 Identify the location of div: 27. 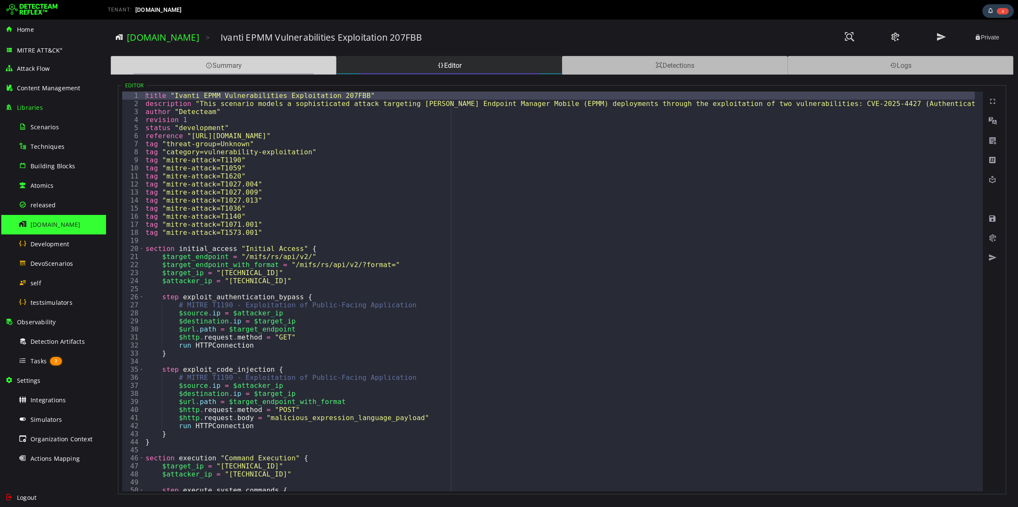
(27, 285).